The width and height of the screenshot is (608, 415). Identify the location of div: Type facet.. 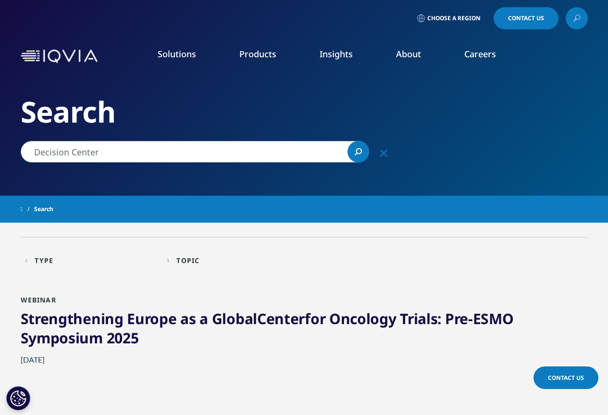
(44, 260).